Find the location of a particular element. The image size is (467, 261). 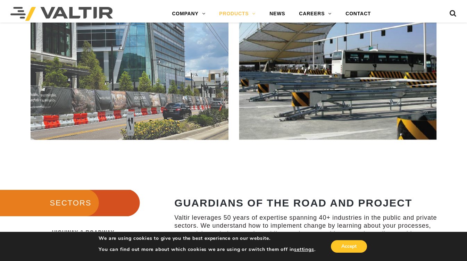

p: We are using cookies to give you the best experience on our website. is located at coordinates (207, 239).